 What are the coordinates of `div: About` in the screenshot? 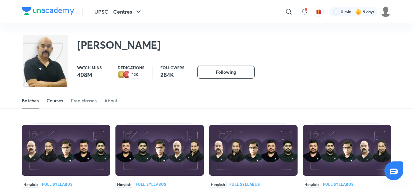 It's located at (111, 101).